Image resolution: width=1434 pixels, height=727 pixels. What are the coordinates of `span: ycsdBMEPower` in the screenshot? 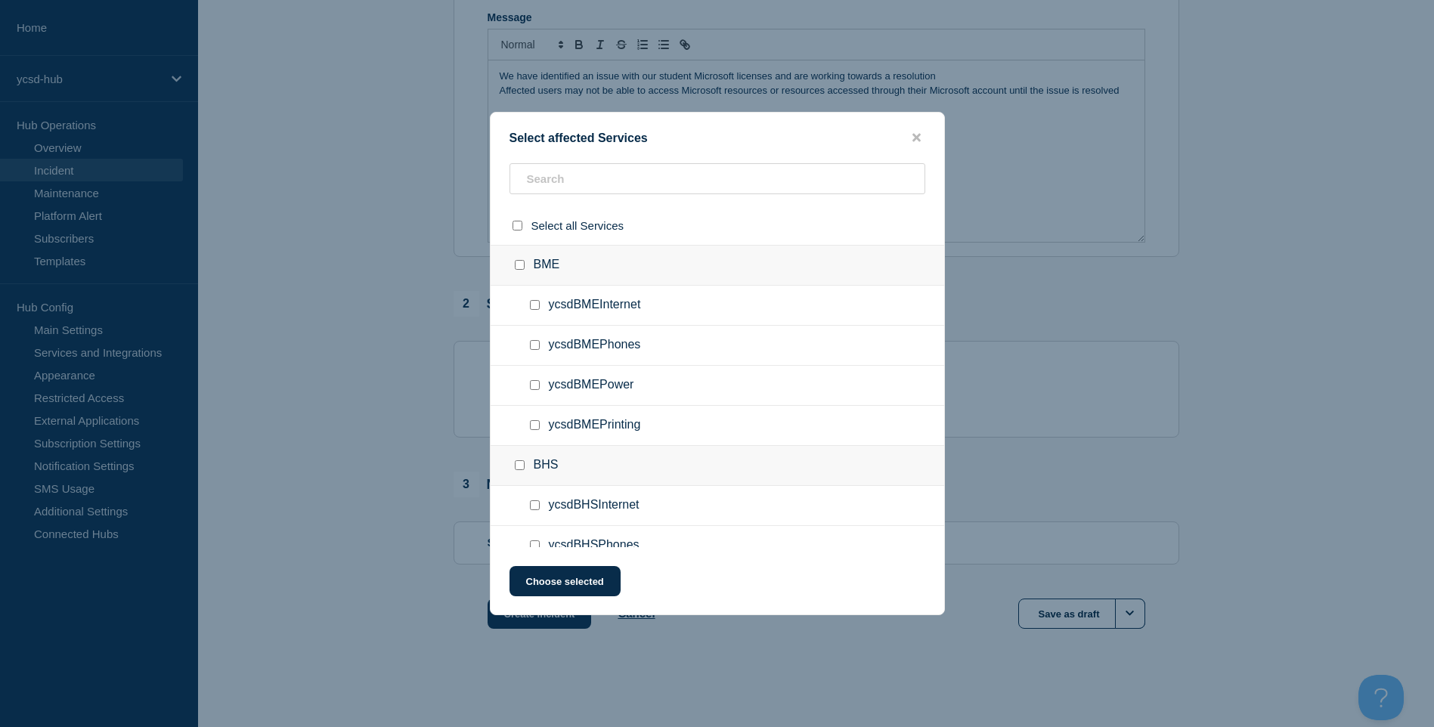 It's located at (591, 386).